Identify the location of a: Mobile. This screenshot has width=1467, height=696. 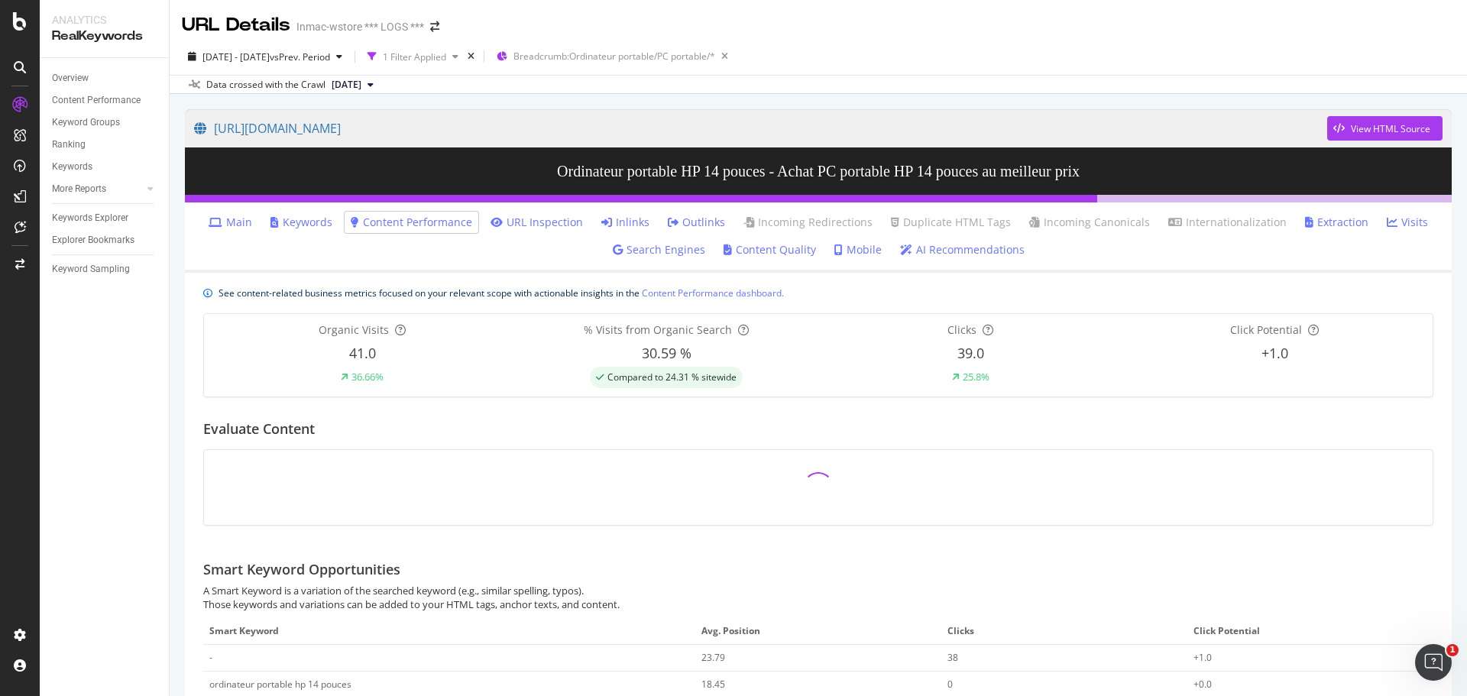
(858, 250).